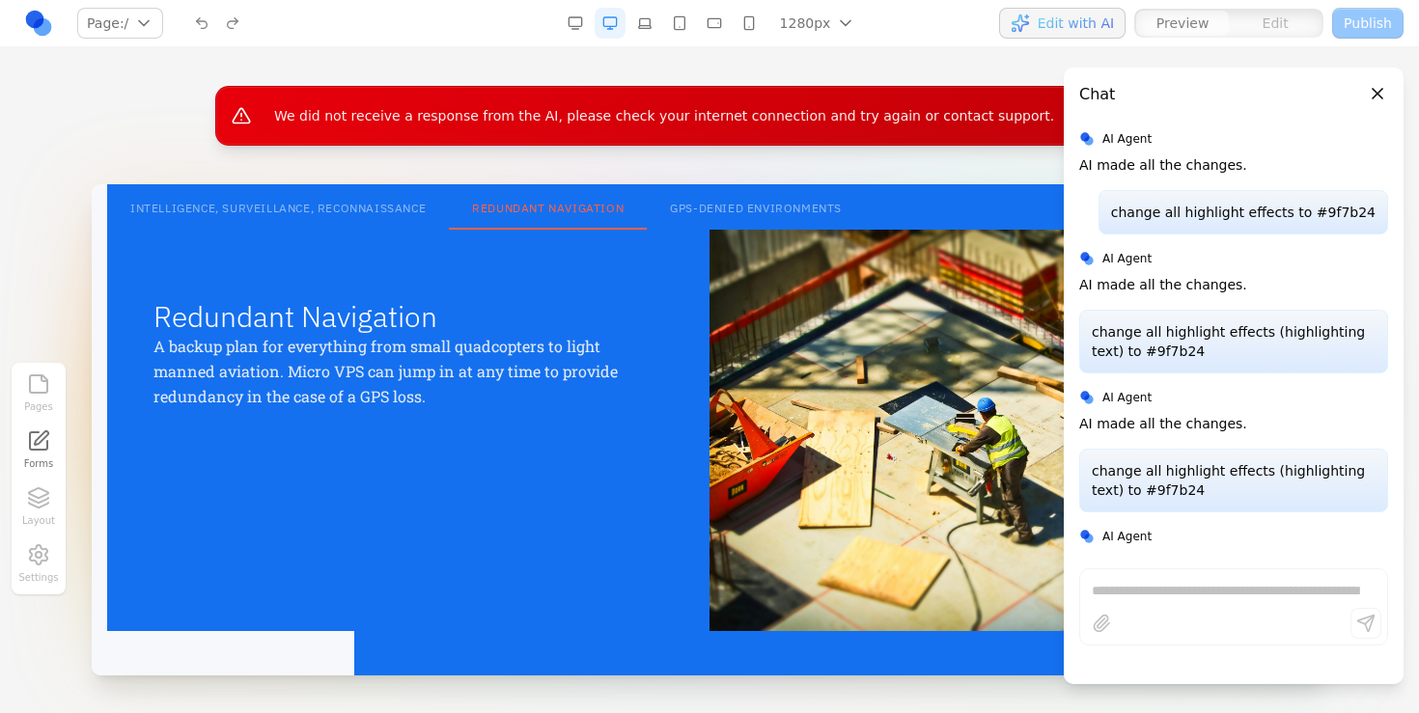 The image size is (1419, 713). What do you see at coordinates (1076, 23) in the screenshot?
I see `span: Edit with AI` at bounding box center [1076, 23].